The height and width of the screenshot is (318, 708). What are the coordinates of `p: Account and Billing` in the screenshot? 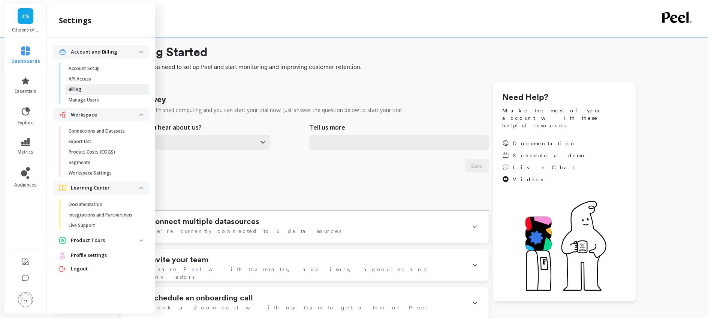 It's located at (105, 52).